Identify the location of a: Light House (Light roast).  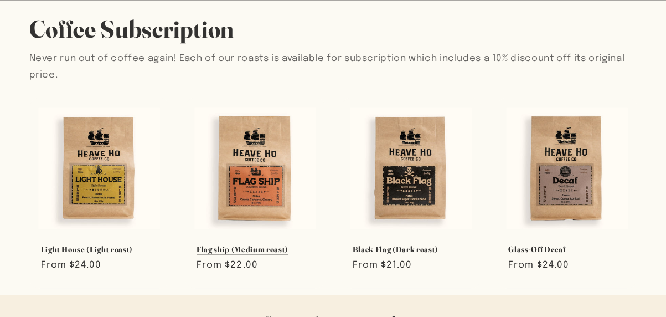
(100, 249).